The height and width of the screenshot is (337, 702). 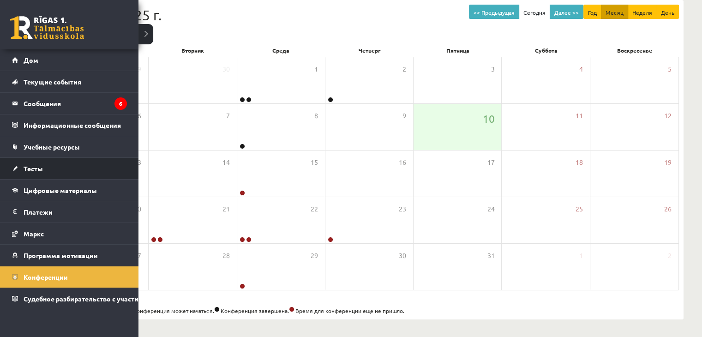 What do you see at coordinates (46, 277) in the screenshot?
I see `font: Конференции` at bounding box center [46, 277].